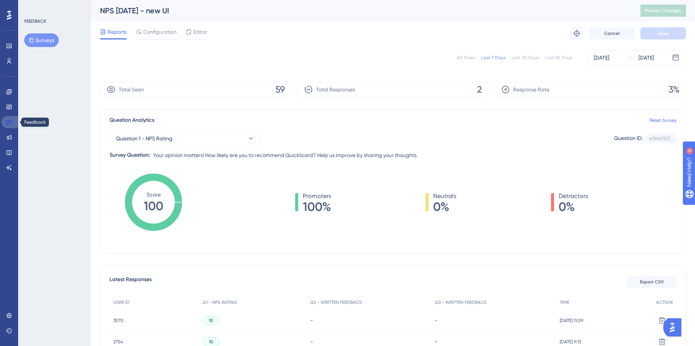 This screenshot has width=695, height=346. I want to click on span: 100%, so click(317, 207).